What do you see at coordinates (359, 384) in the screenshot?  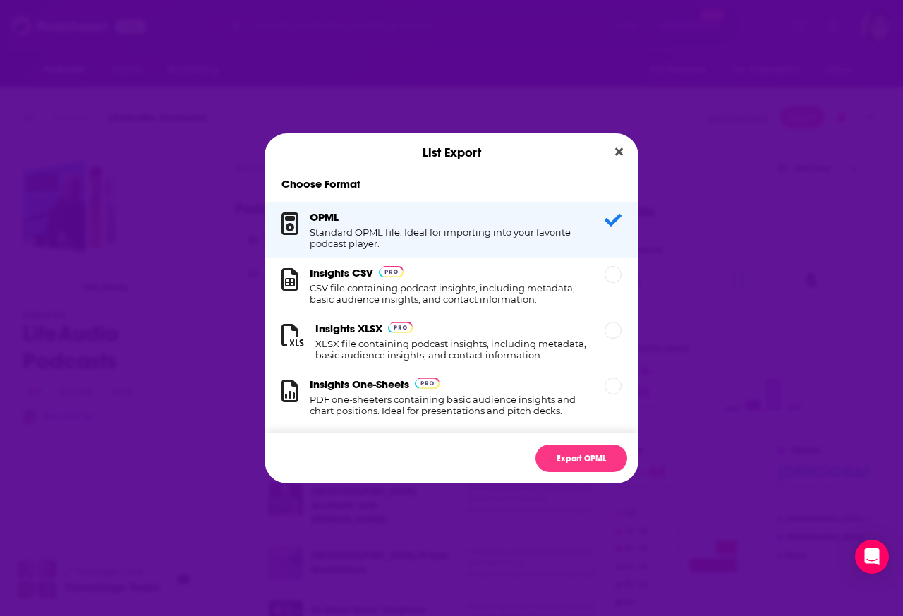 I see `h3: Insights One-Sheets` at bounding box center [359, 384].